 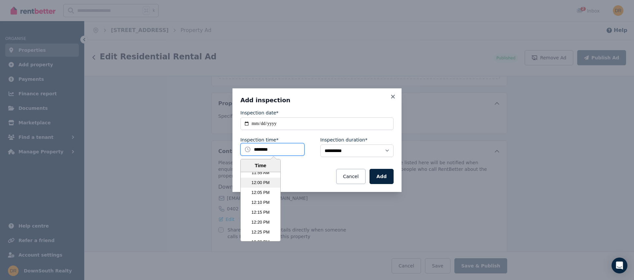 I want to click on h3: Add inspection, so click(x=317, y=100).